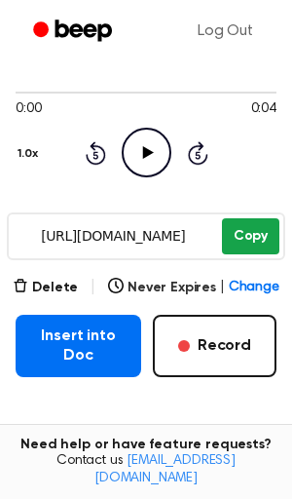 The width and height of the screenshot is (292, 499). What do you see at coordinates (28, 109) in the screenshot?
I see `span: 0:00` at bounding box center [28, 109].